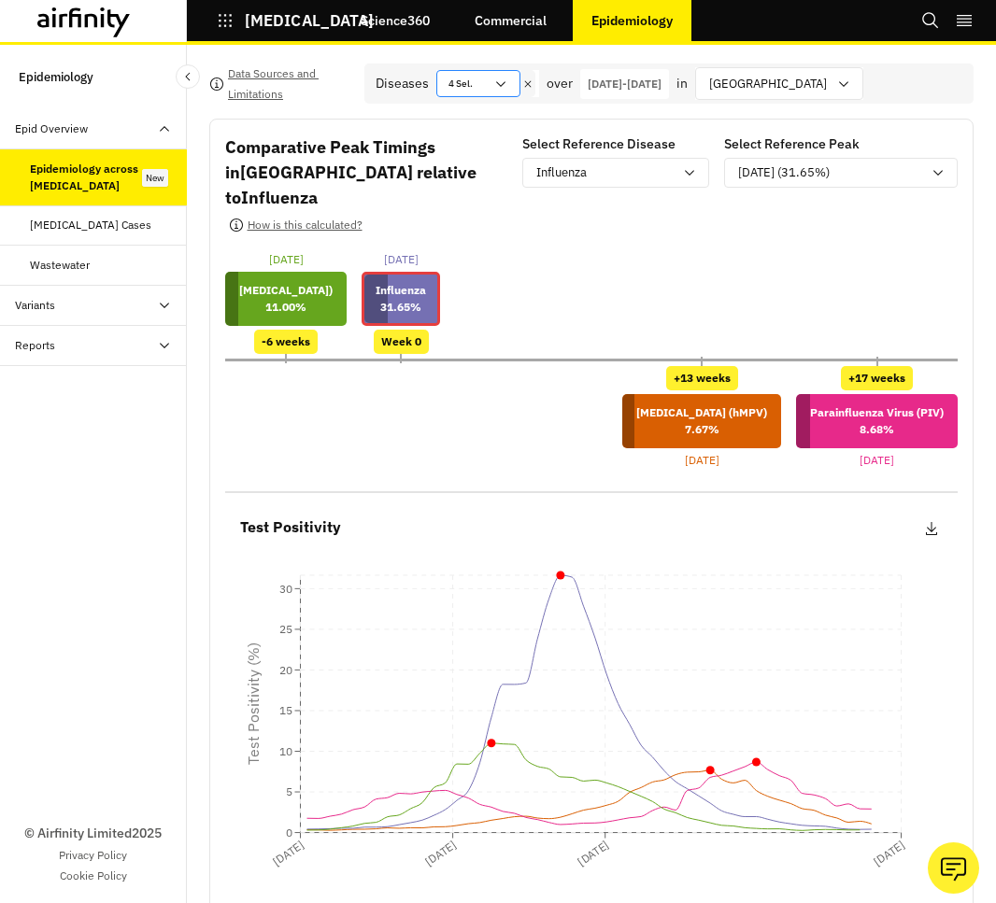 This screenshot has width=996, height=903. I want to click on div: Epid Overview, so click(51, 129).